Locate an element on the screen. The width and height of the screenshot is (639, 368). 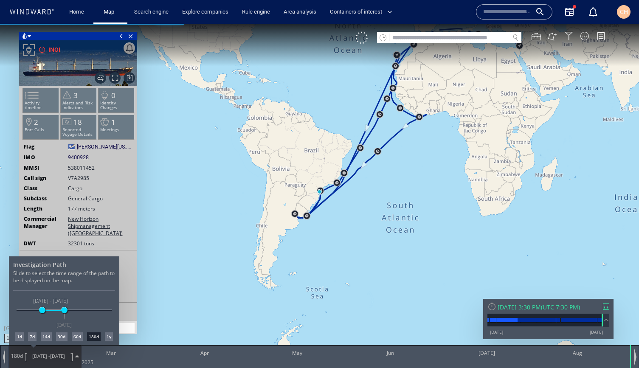
p: Slide to select the time range of the path to be displayed on the map. is located at coordinates (64, 256).